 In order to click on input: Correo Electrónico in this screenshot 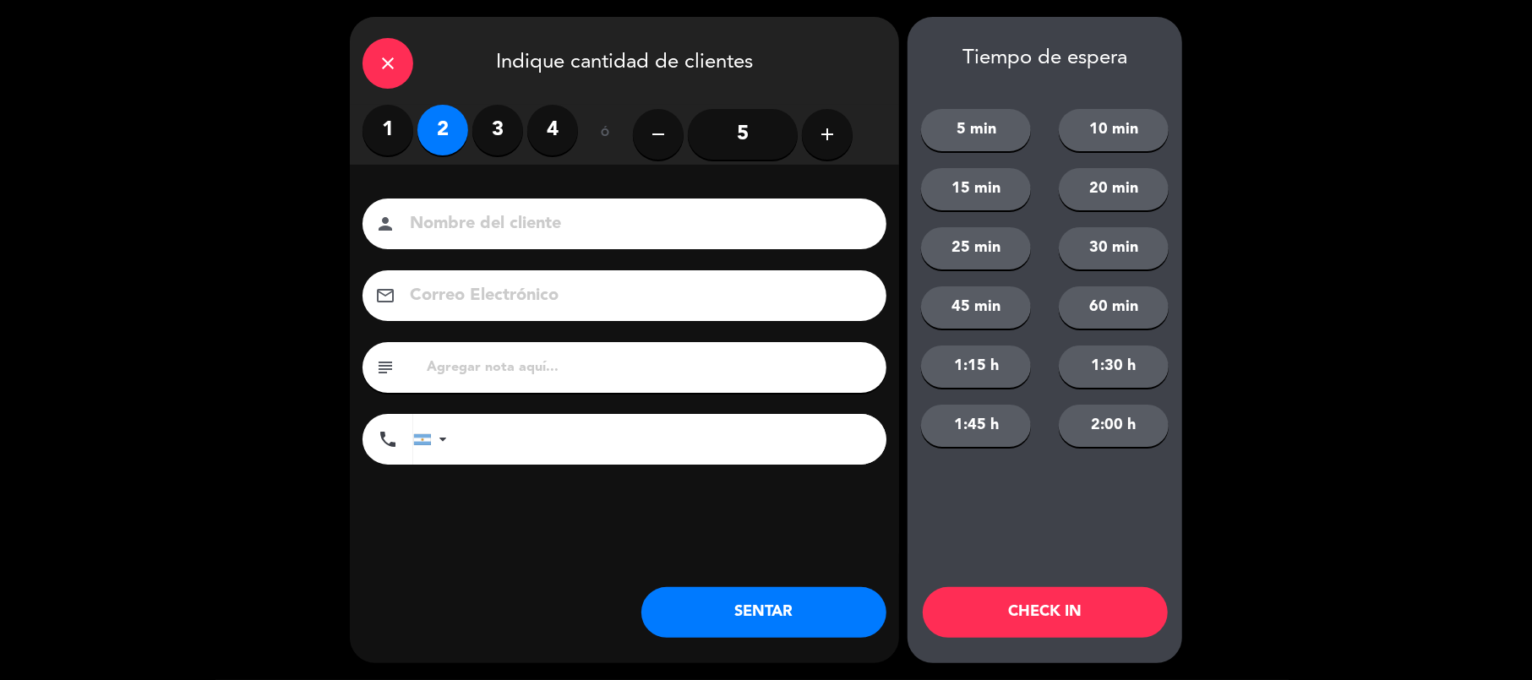, I will do `click(636, 296)`.